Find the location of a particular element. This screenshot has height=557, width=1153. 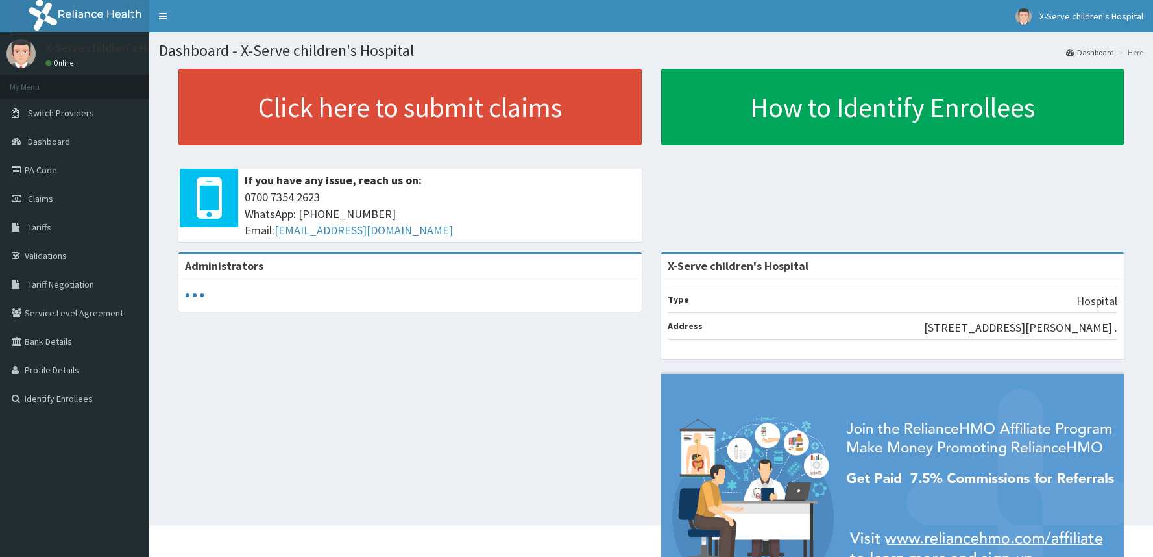

b: Type is located at coordinates (678, 299).